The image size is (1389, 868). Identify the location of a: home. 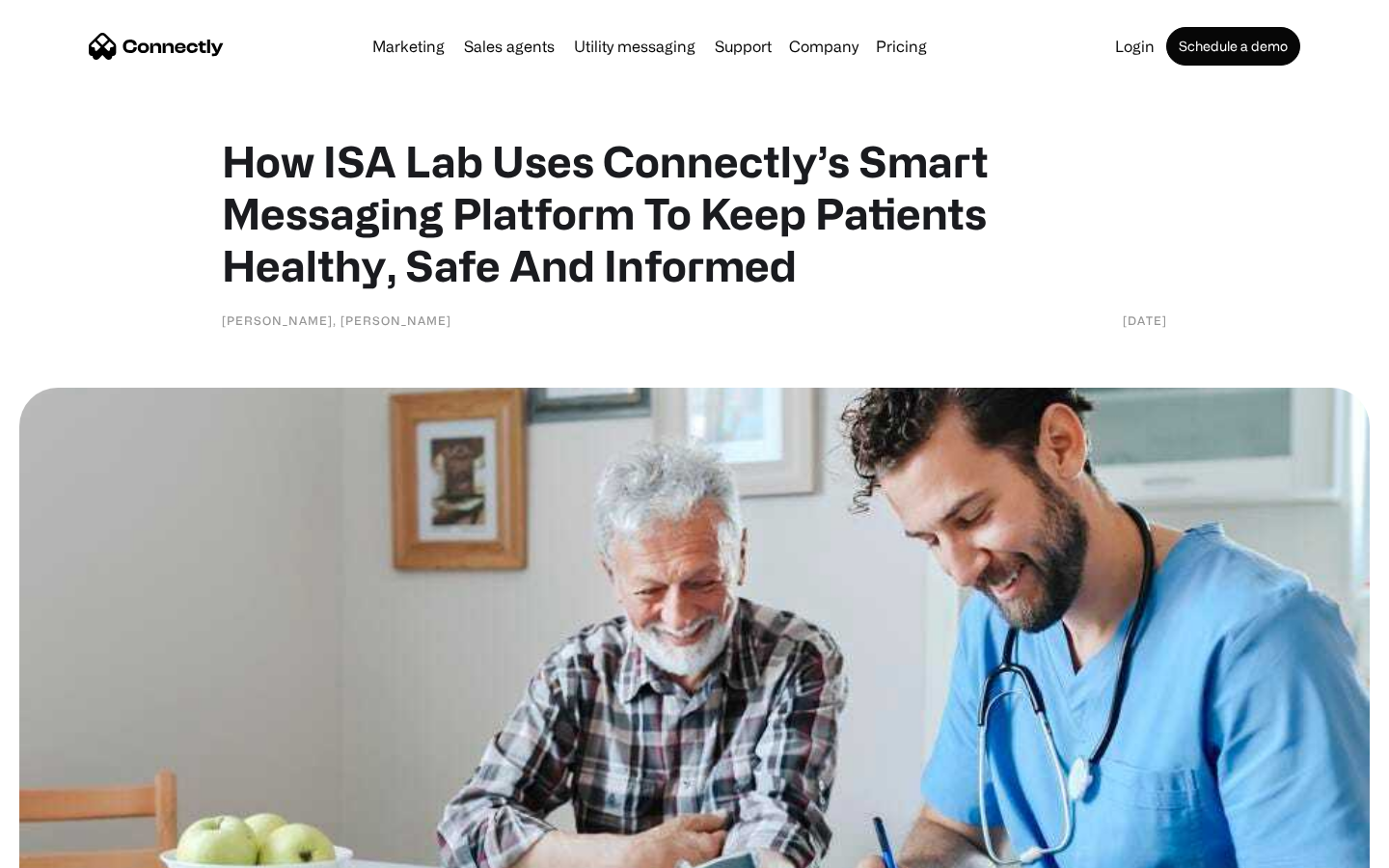
(156, 46).